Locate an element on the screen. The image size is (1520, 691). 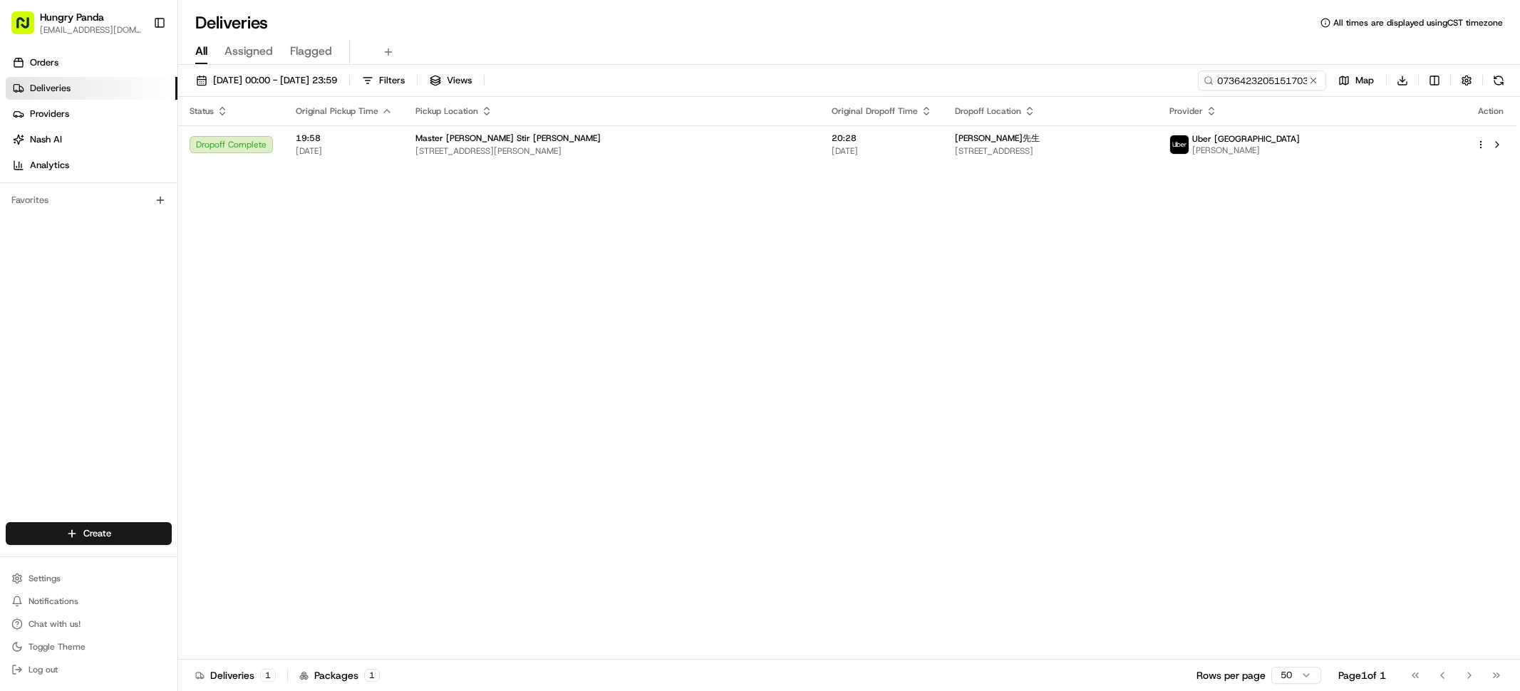
button: Filters is located at coordinates (383, 81).